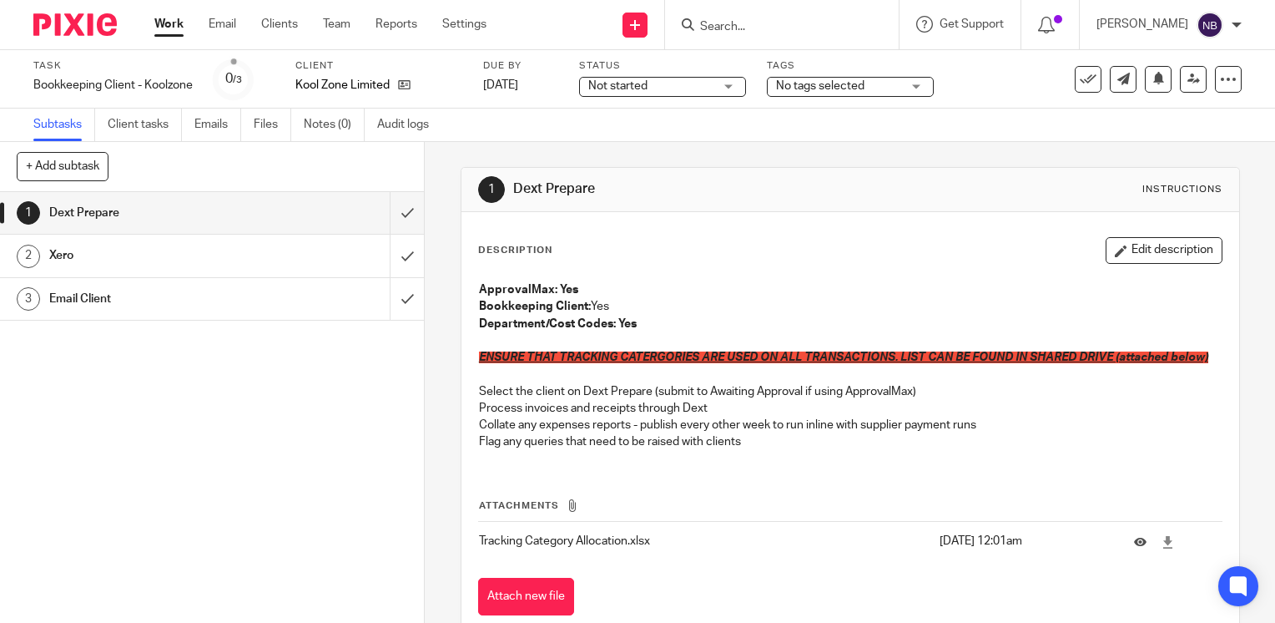  I want to click on small: /3, so click(237, 79).